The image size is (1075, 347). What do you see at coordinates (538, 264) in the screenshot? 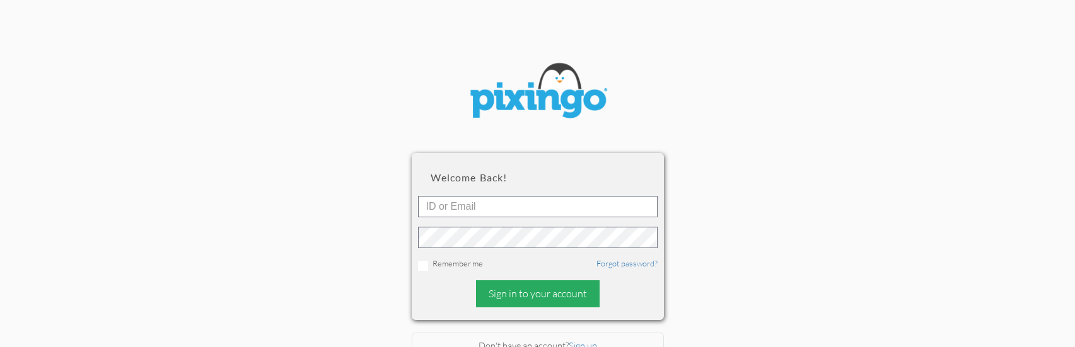
I see `div: Remember me` at bounding box center [538, 264].